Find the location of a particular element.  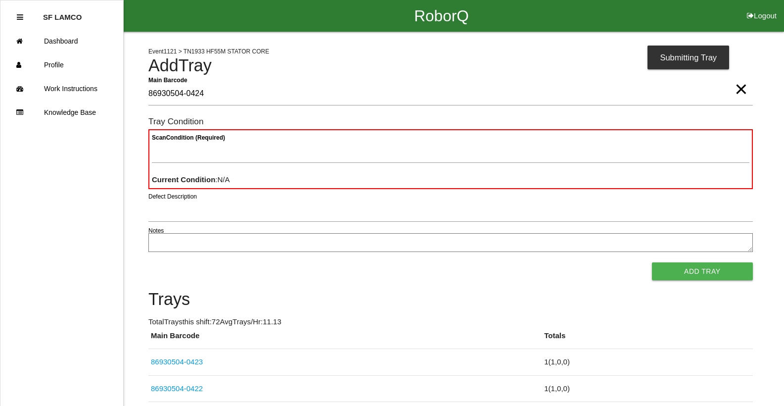

span: Clear Input is located at coordinates (741, 79).